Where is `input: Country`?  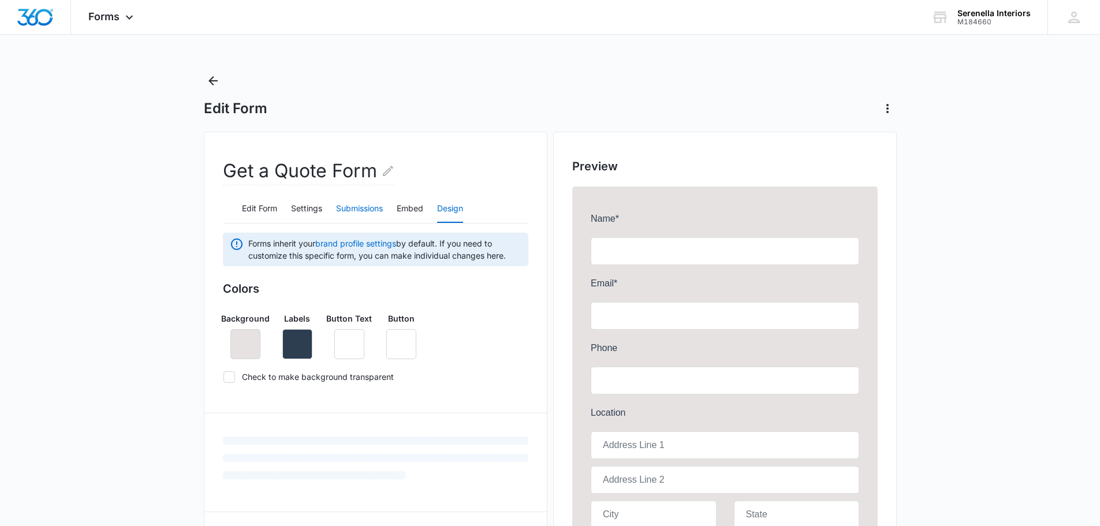 input: Country is located at coordinates (206, 337).